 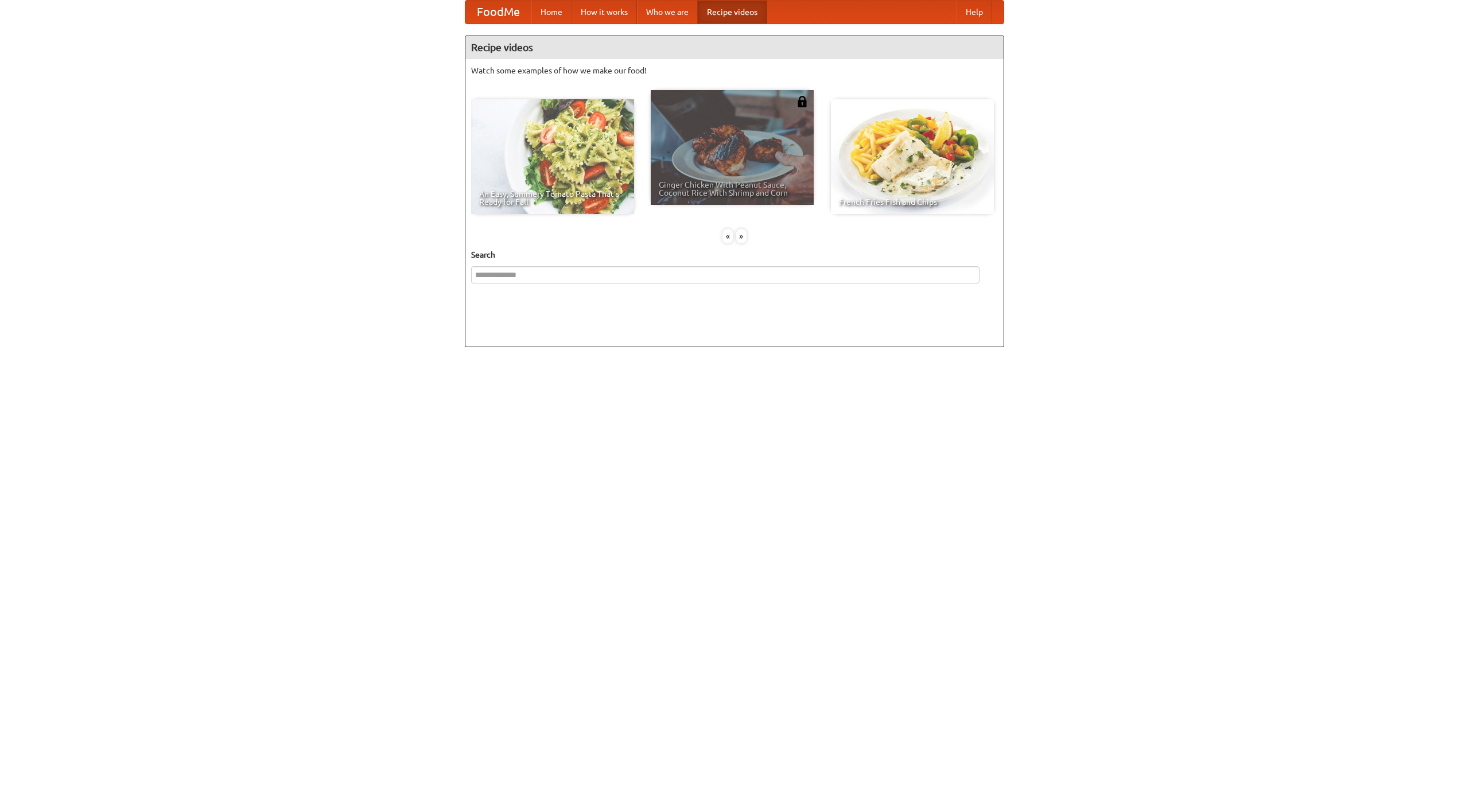 I want to click on a: An Easy, Summery Tomato Pasta That's Ready for Fall, so click(x=552, y=157).